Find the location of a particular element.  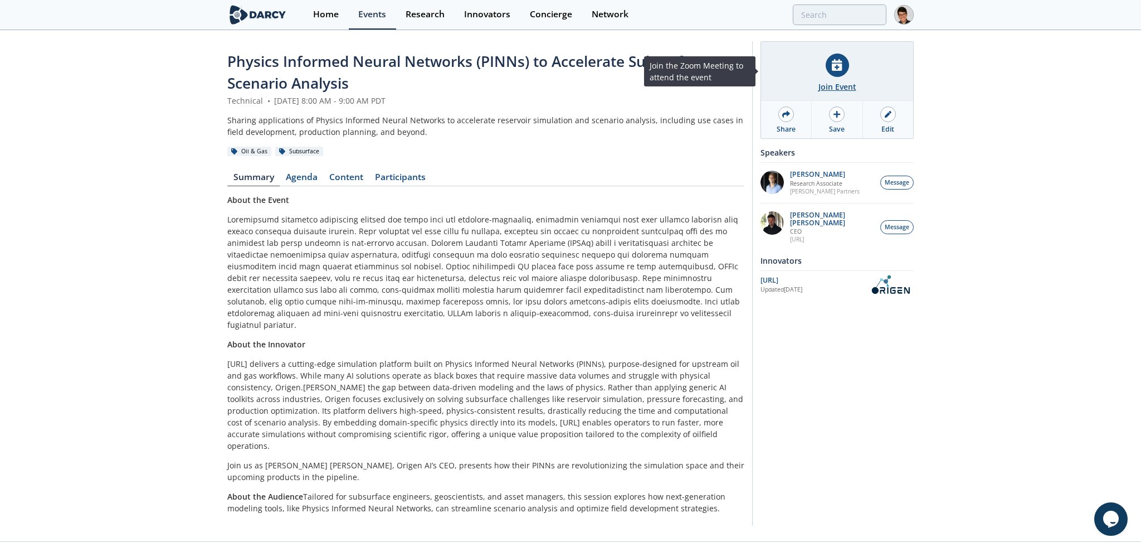

img: Profile is located at coordinates (904, 14).